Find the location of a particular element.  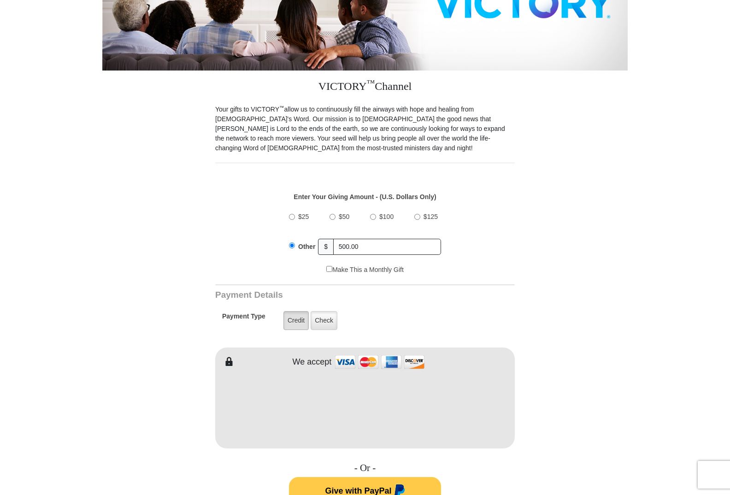

input: Make This a Monthly Gift is located at coordinates (329, 269).